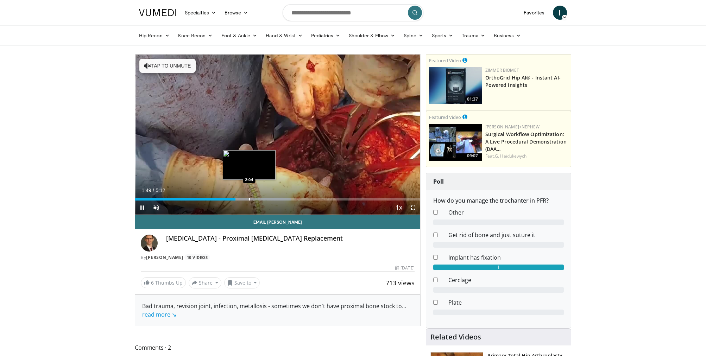 The image size is (706, 356). Describe the element at coordinates (526, 156) in the screenshot. I see `div: Feat.` at that location.